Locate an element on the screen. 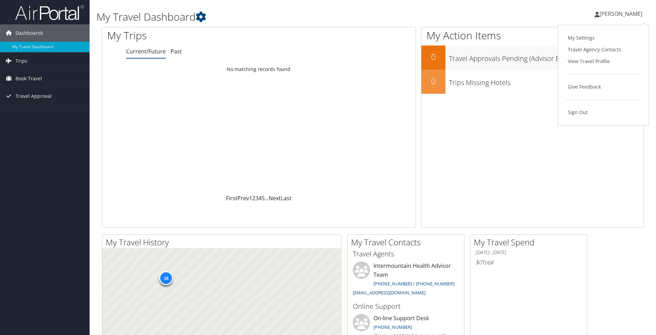 This screenshot has width=656, height=335. h1: My Travel Dashboard is located at coordinates (280, 17).